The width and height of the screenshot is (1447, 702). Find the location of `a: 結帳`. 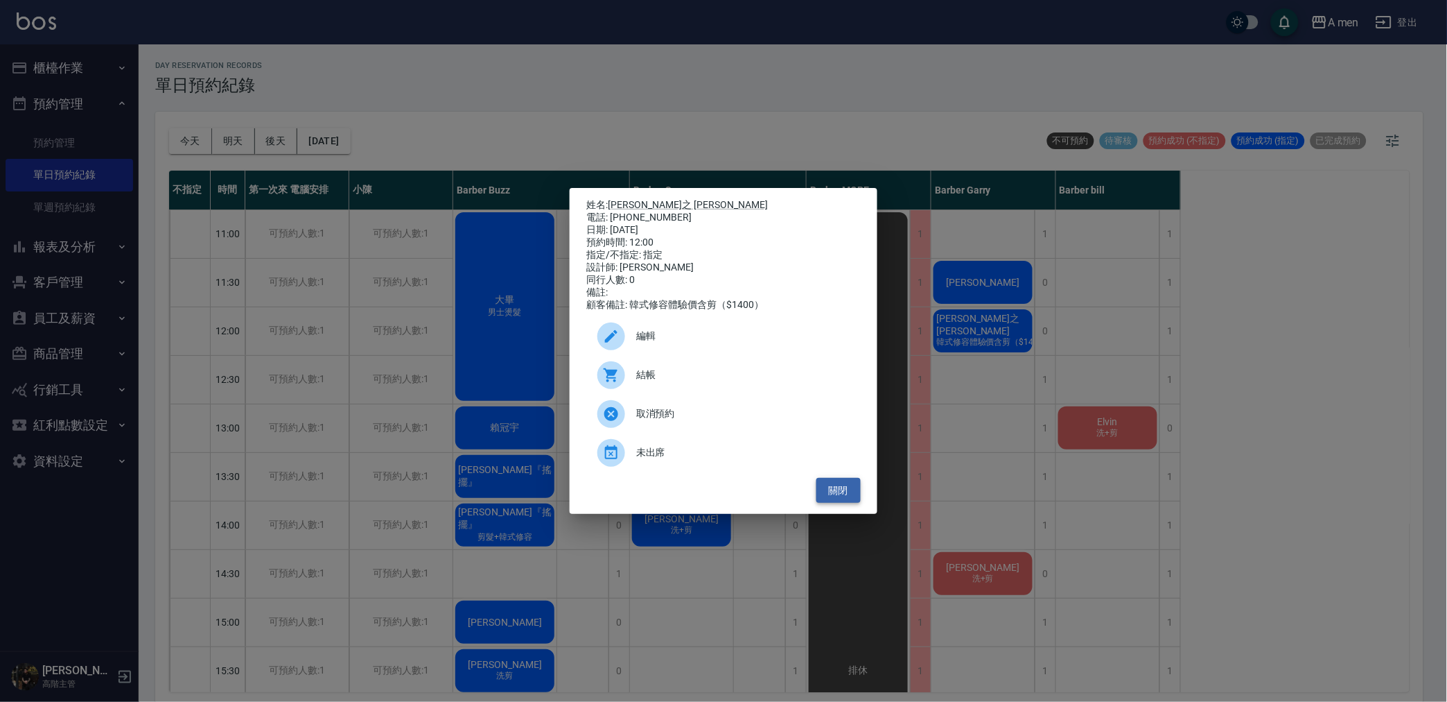

a: 結帳 is located at coordinates (724, 375).